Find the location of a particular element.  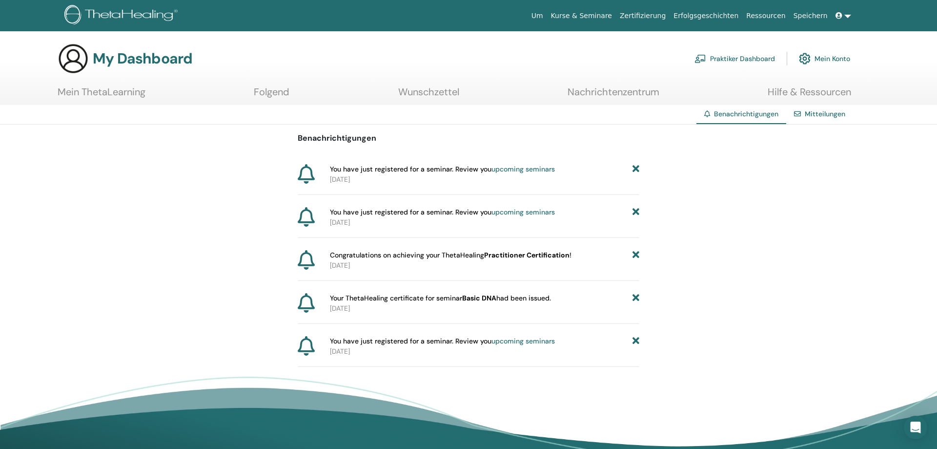

p: Benachrichtigungen is located at coordinates (469, 138).